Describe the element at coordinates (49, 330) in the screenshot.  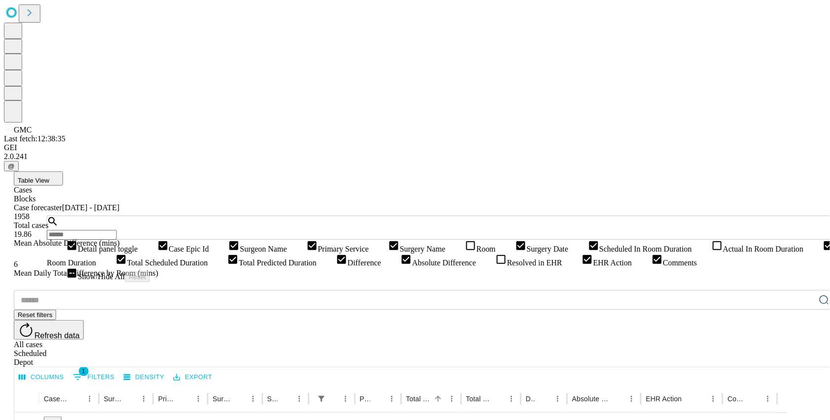
I see `button: Refresh data` at that location.